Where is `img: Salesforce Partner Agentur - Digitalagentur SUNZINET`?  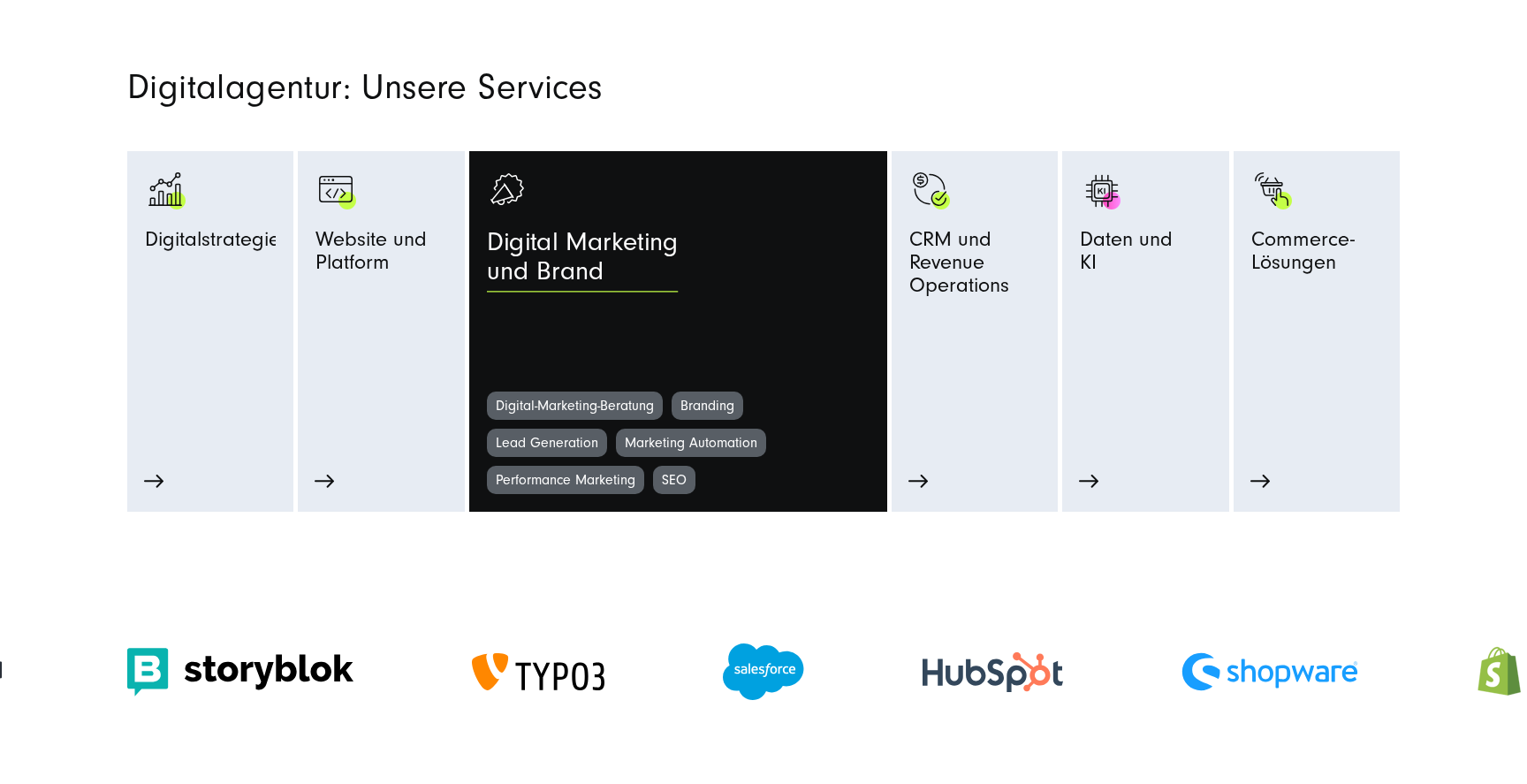
img: Salesforce Partner Agentur - Digitalagentur SUNZINET is located at coordinates (764, 671).